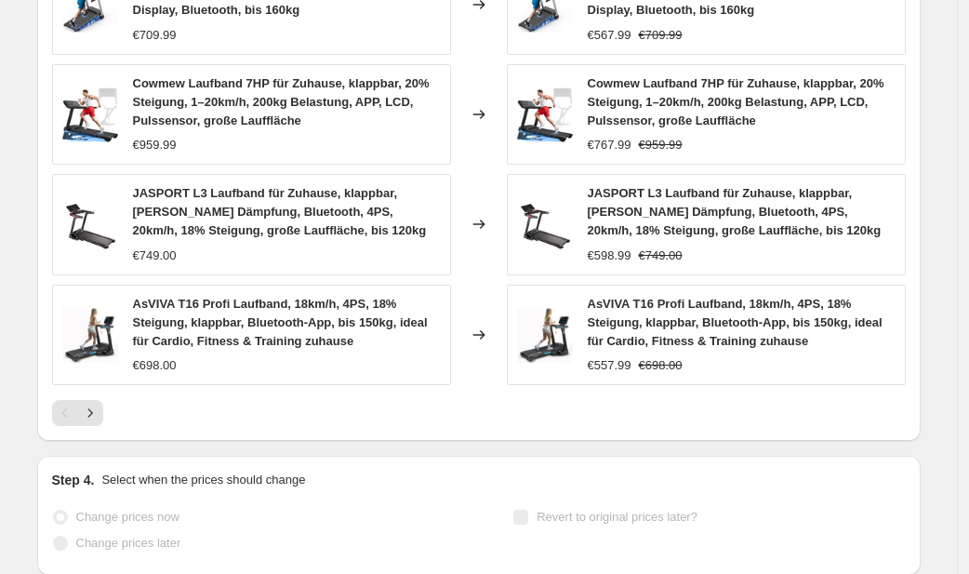 This screenshot has width=969, height=574. Describe the element at coordinates (127, 516) in the screenshot. I see `span: Change prices now` at that location.